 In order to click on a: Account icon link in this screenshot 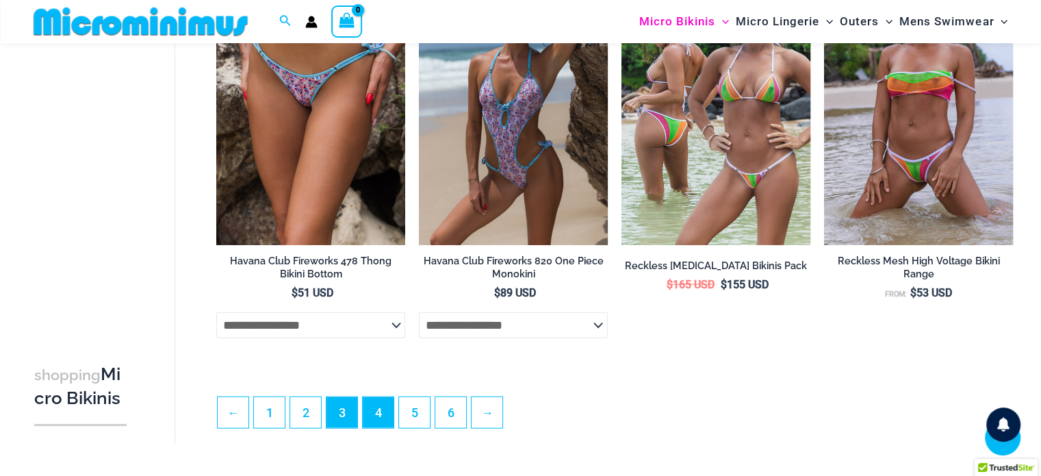, I will do `click(312, 22)`.